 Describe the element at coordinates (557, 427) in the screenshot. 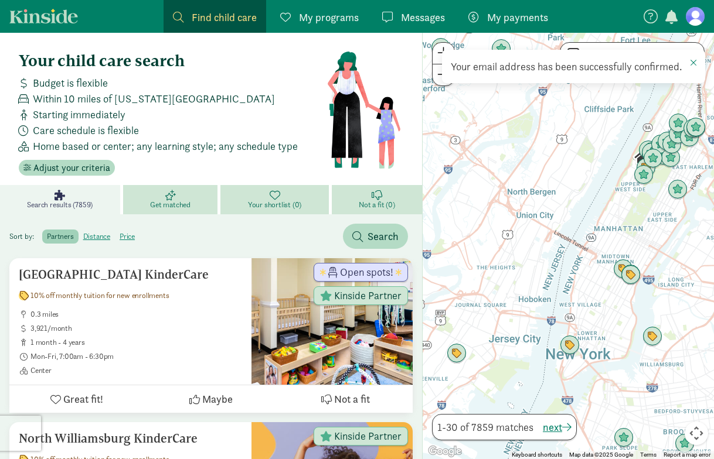

I see `button: next` at that location.